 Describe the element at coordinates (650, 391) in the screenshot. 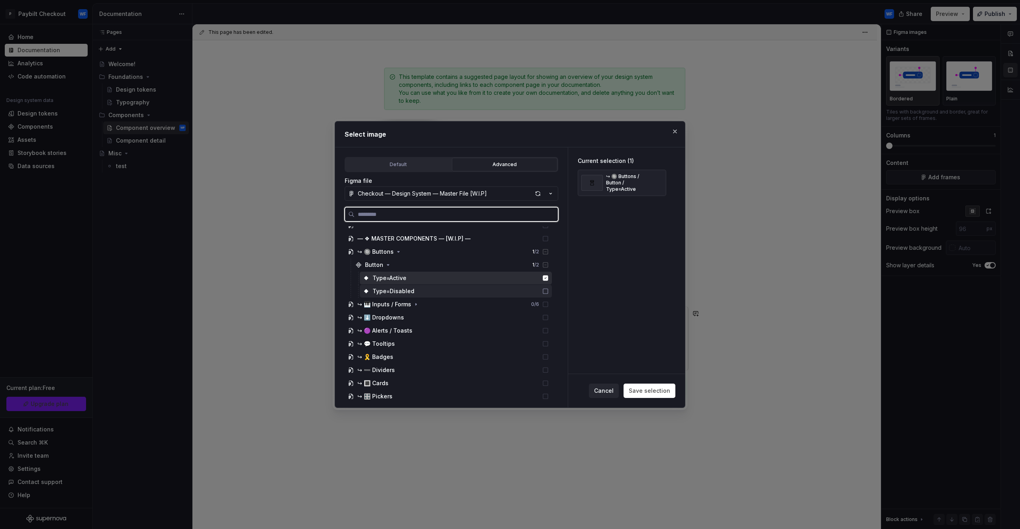

I see `button: Save selection` at that location.